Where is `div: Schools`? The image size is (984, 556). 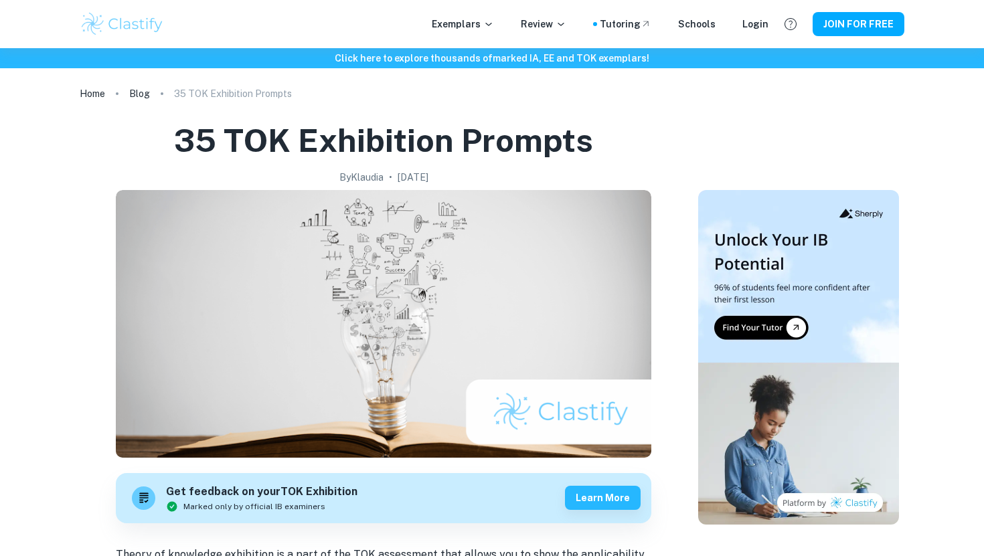
div: Schools is located at coordinates (697, 24).